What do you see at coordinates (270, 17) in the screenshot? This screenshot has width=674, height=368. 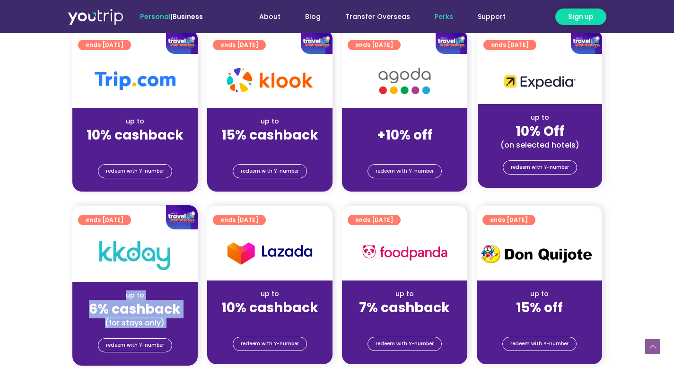 I see `a: About` at bounding box center [270, 17].